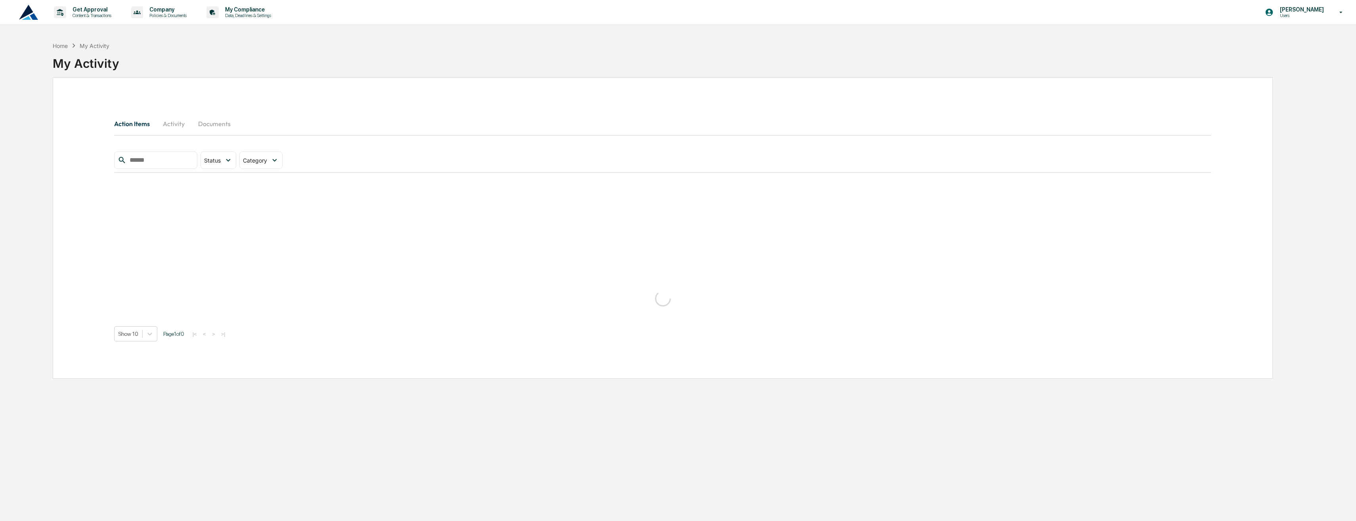 Image resolution: width=1356 pixels, height=521 pixels. What do you see at coordinates (212, 160) in the screenshot?
I see `span: Status` at bounding box center [212, 160].